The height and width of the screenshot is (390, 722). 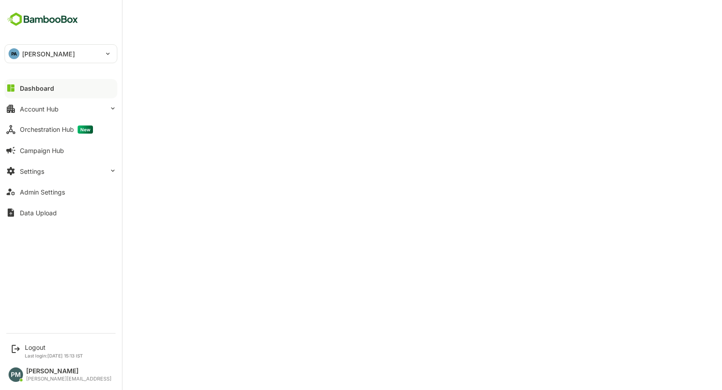 What do you see at coordinates (61, 213) in the screenshot?
I see `button: Data Upload` at bounding box center [61, 213].